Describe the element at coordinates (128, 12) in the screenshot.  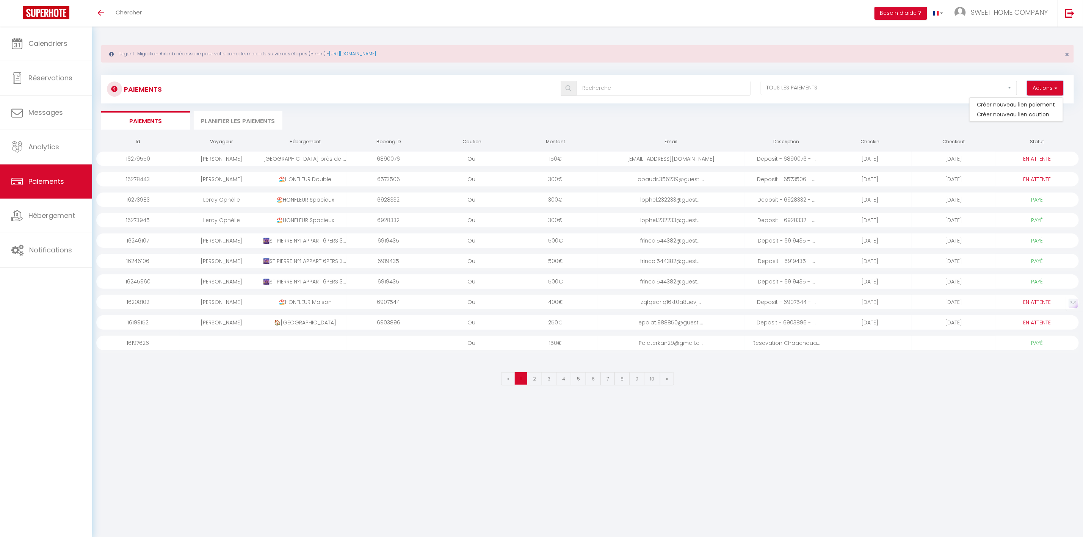
I see `span: Chercher` at that location.